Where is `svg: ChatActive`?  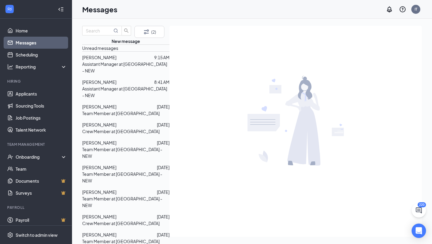
svg: ChatActive is located at coordinates (419, 210).